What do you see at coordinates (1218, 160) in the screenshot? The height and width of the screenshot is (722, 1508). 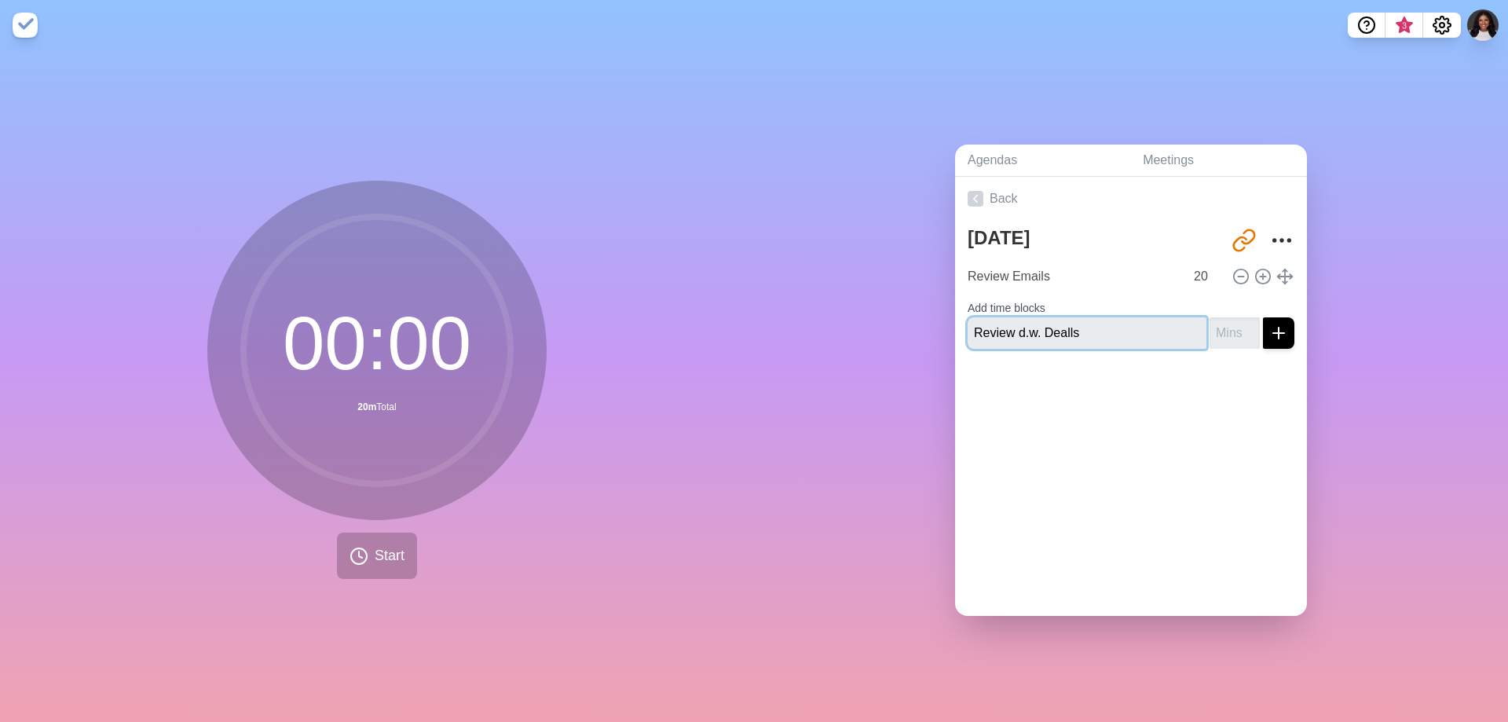 I see `a: Meetings` at bounding box center [1218, 160].